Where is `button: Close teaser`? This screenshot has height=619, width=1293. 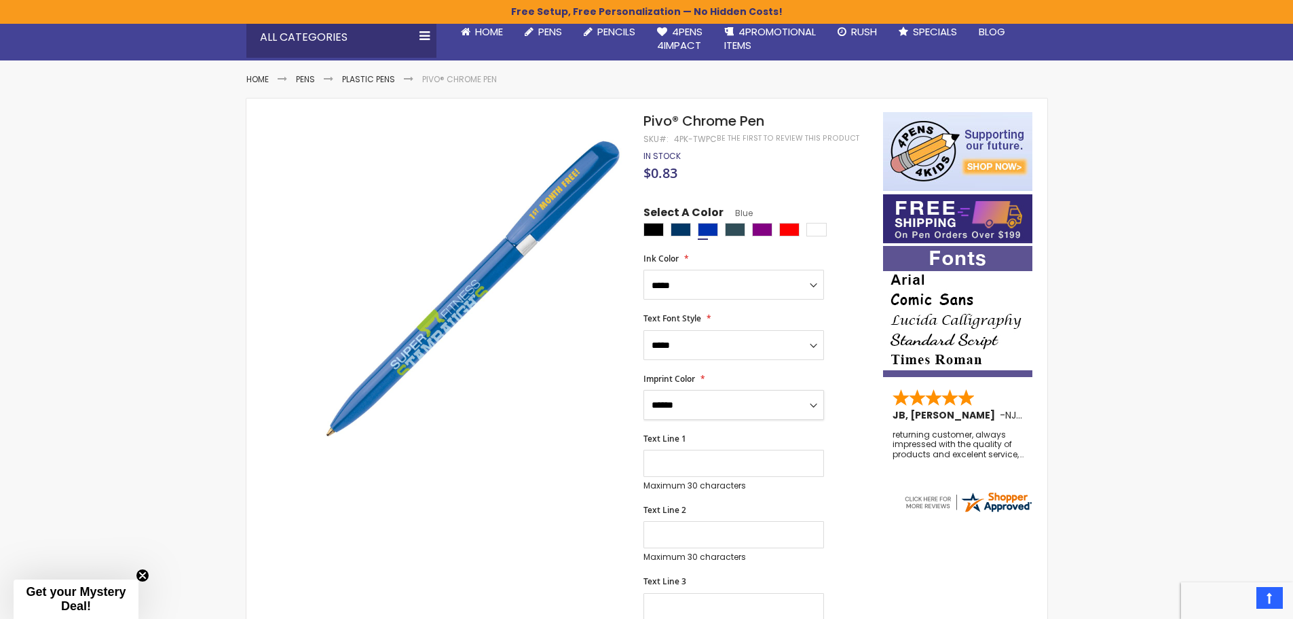 button: Close teaser is located at coordinates (143, 575).